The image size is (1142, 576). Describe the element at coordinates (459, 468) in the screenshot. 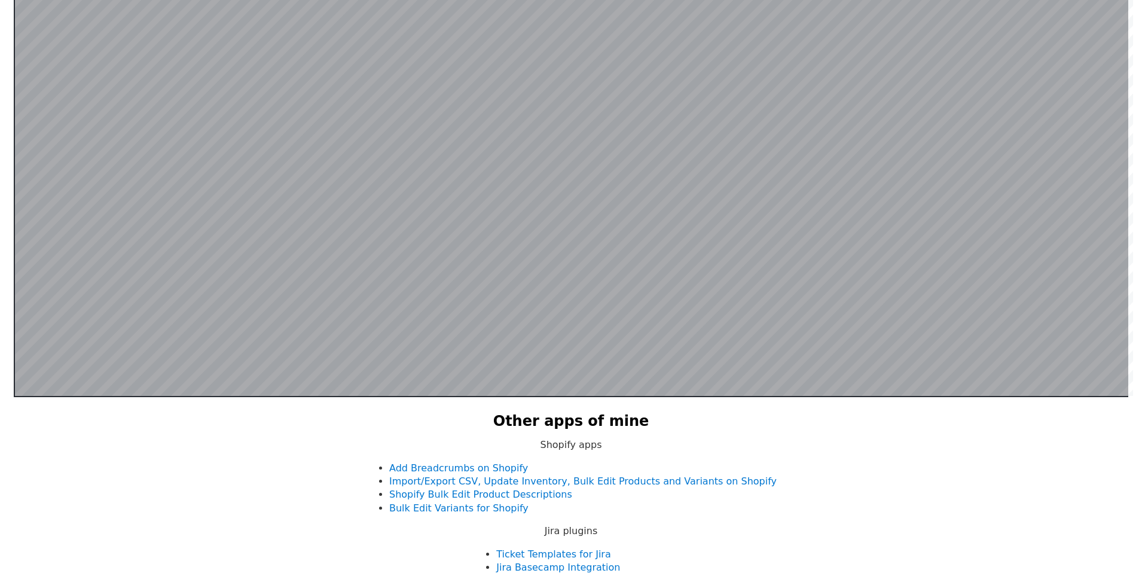

I see `a: Add Breadcrumbs on Shopify` at that location.